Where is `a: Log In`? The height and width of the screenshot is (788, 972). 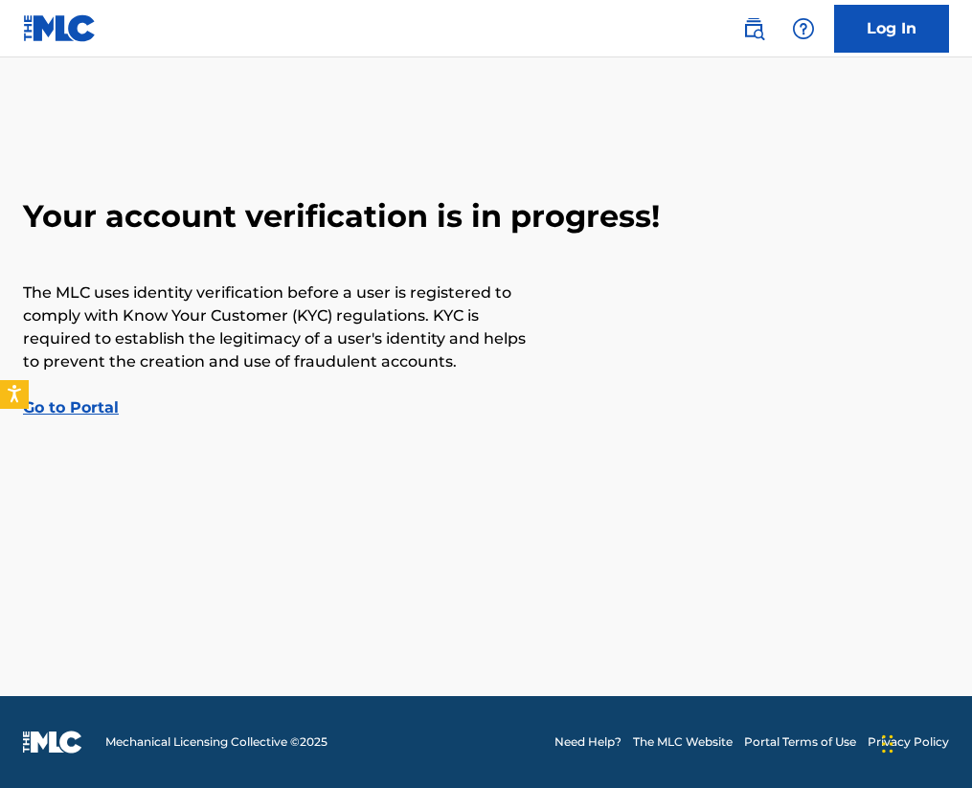 a: Log In is located at coordinates (891, 29).